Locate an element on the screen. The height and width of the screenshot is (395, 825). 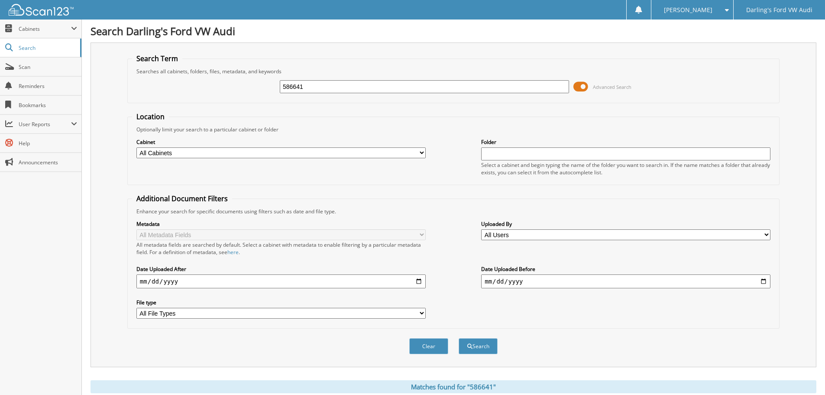
span: Bookmarks is located at coordinates (48, 105).